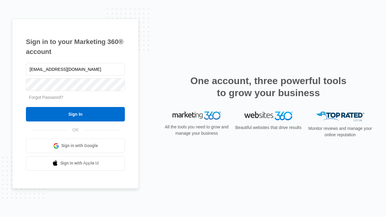 This screenshot has width=386, height=217. What do you see at coordinates (340, 132) in the screenshot?
I see `p: Monitor reviews and manage your online reputation` at bounding box center [340, 132].